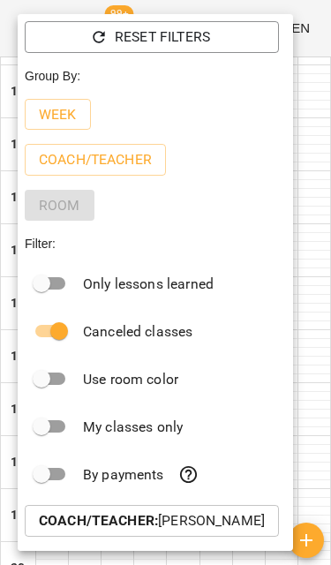 The height and width of the screenshot is (565, 331). I want to click on p: Only lessons learned, so click(148, 284).